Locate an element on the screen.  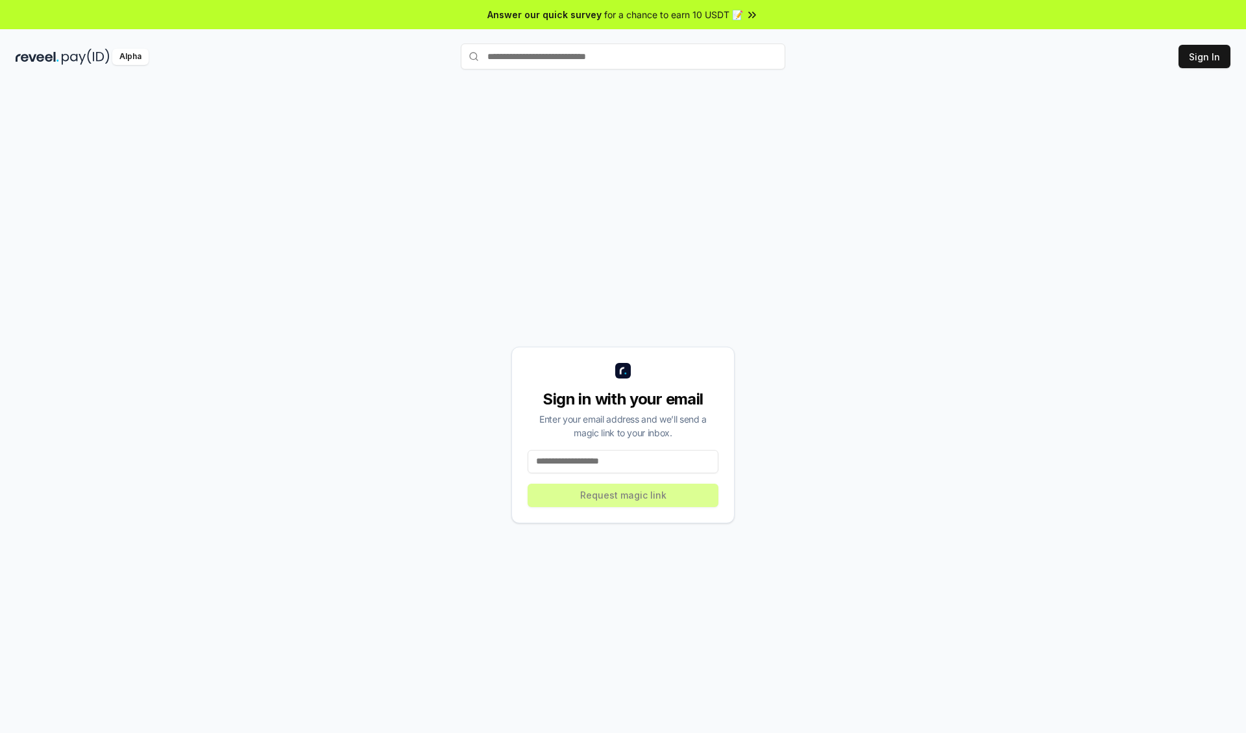
button: Sign In is located at coordinates (1204, 56).